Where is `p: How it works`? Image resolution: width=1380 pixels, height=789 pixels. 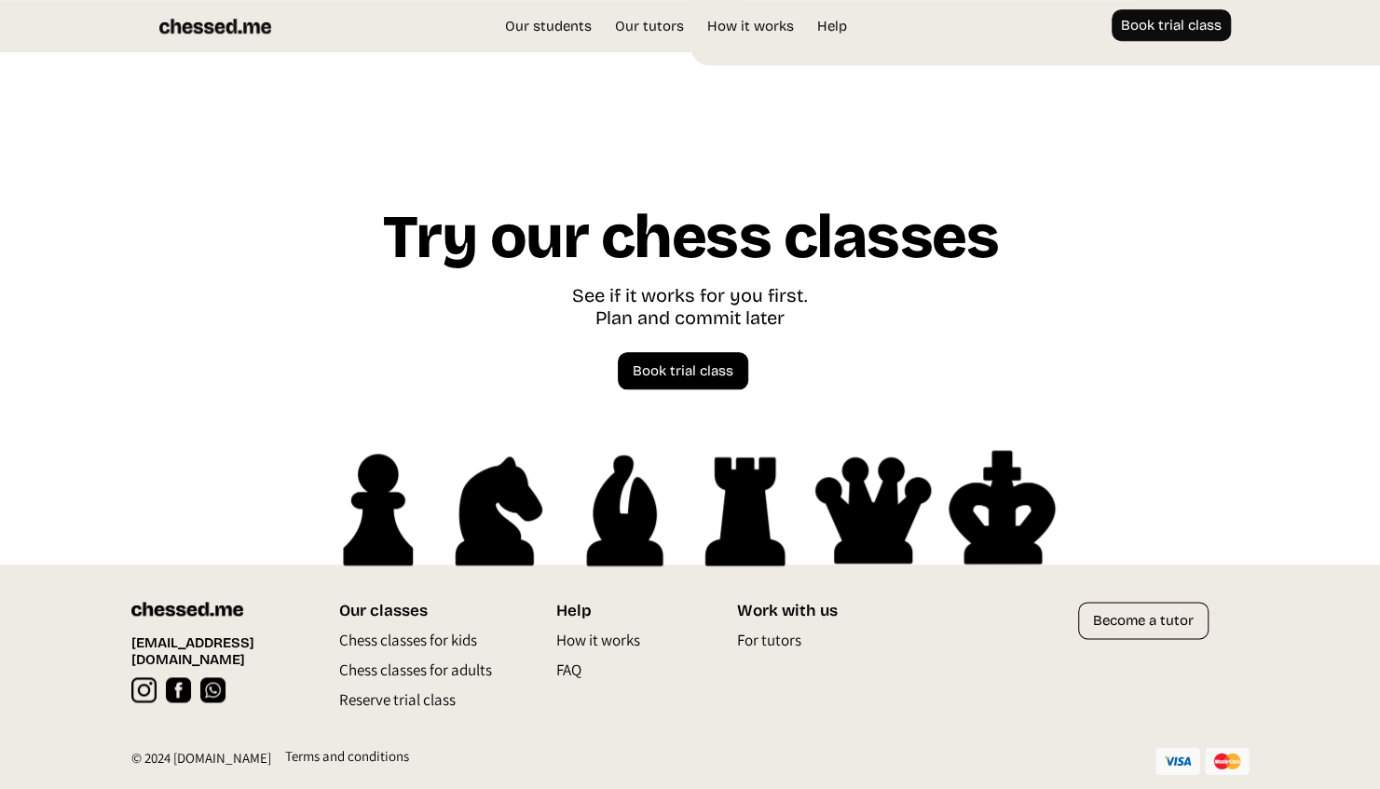 p: How it works is located at coordinates (598, 645).